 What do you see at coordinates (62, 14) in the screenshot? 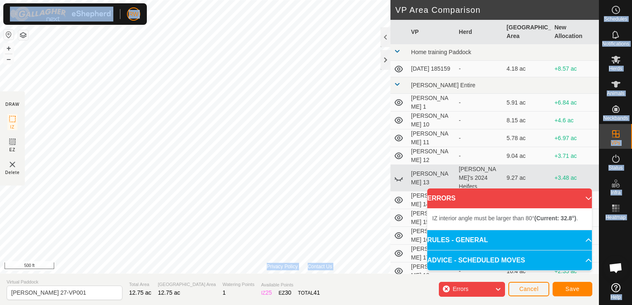
I see `img: Gallagher Logo` at bounding box center [62, 14].